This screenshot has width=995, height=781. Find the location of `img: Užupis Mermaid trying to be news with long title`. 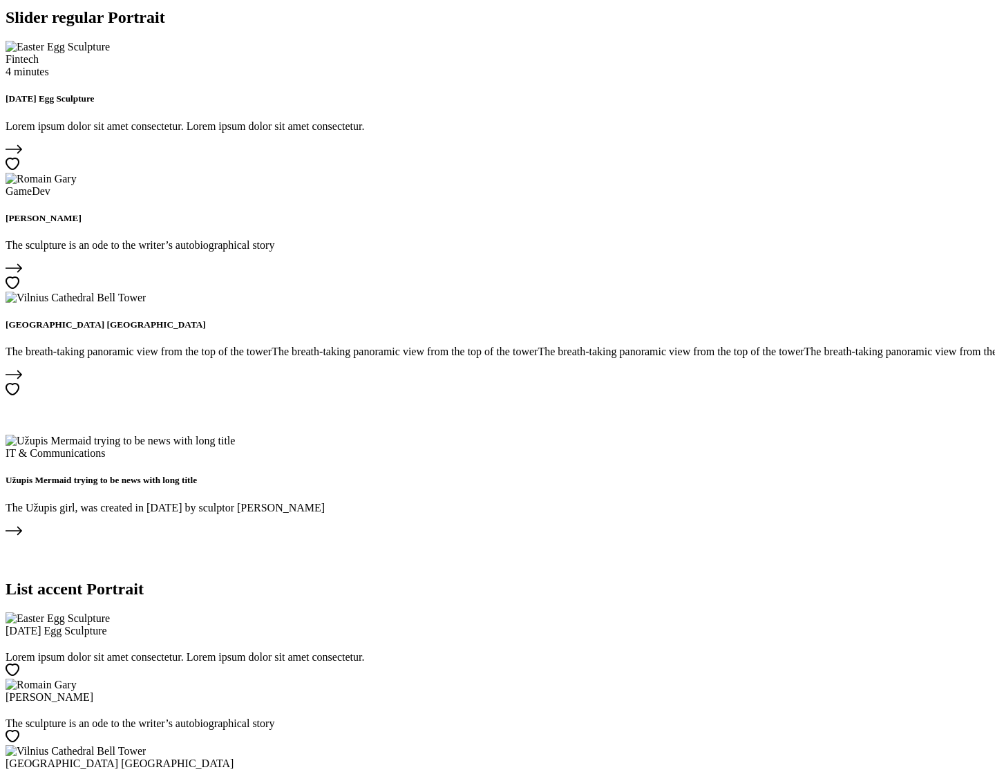

img: Užupis Mermaid trying to be news with long title is located at coordinates (120, 441).